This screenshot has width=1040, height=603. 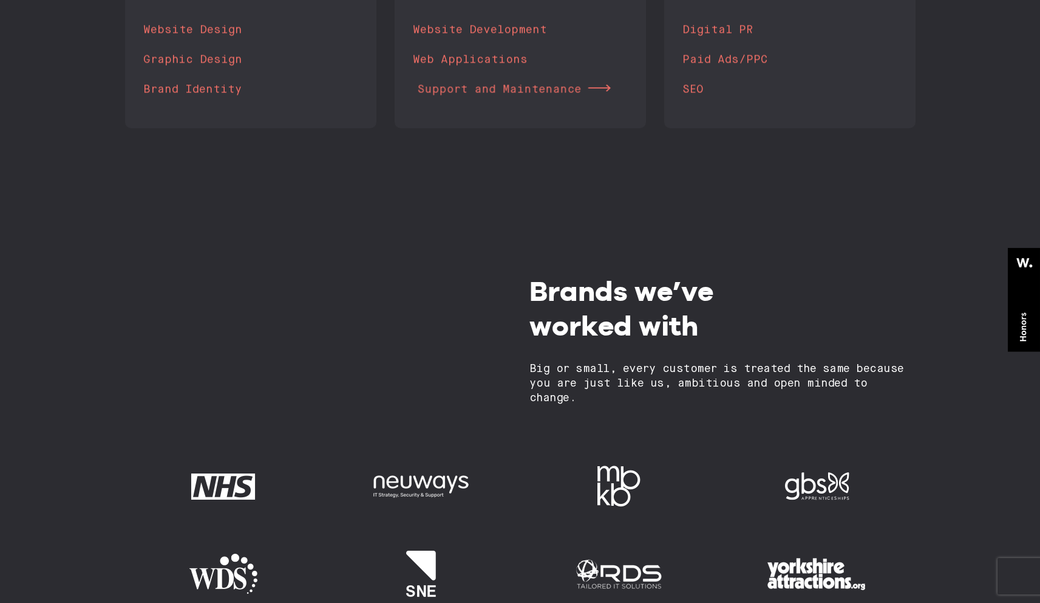 I want to click on a: Support and Maintenance, so click(x=525, y=89).